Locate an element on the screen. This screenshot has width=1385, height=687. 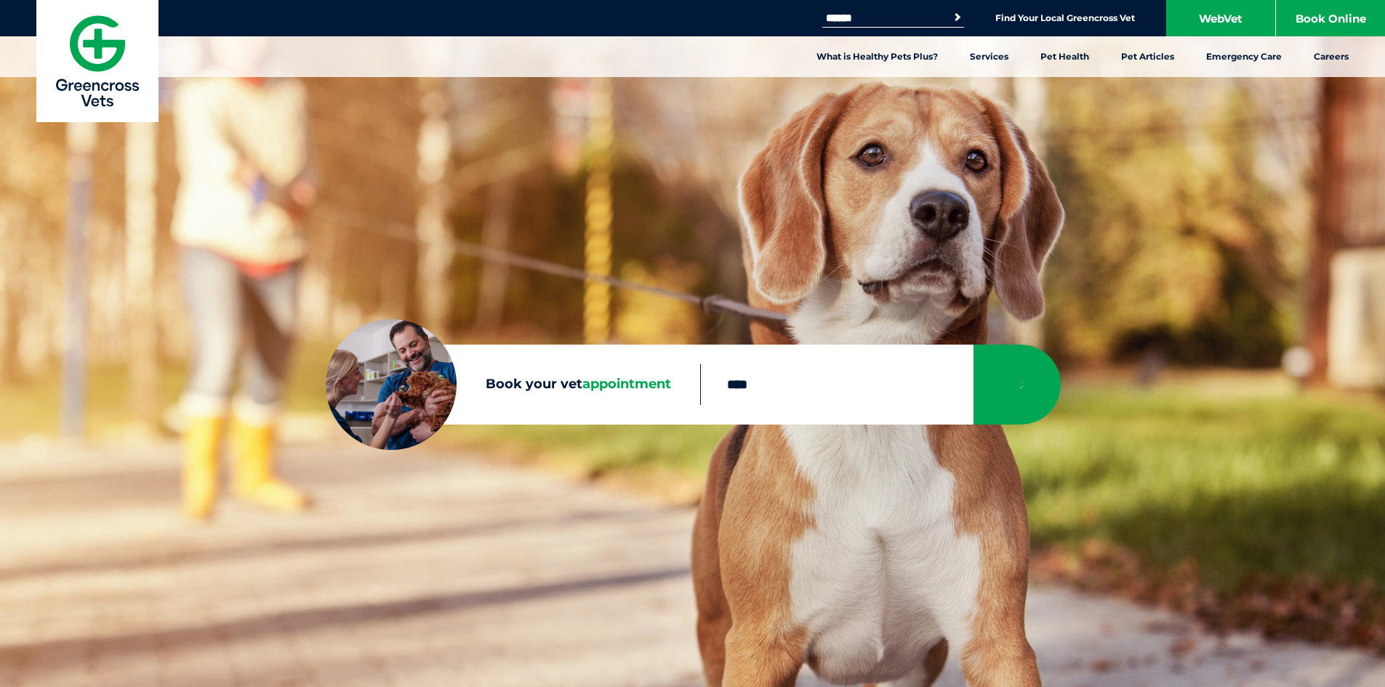
a: Emergency Care is located at coordinates (1244, 57).